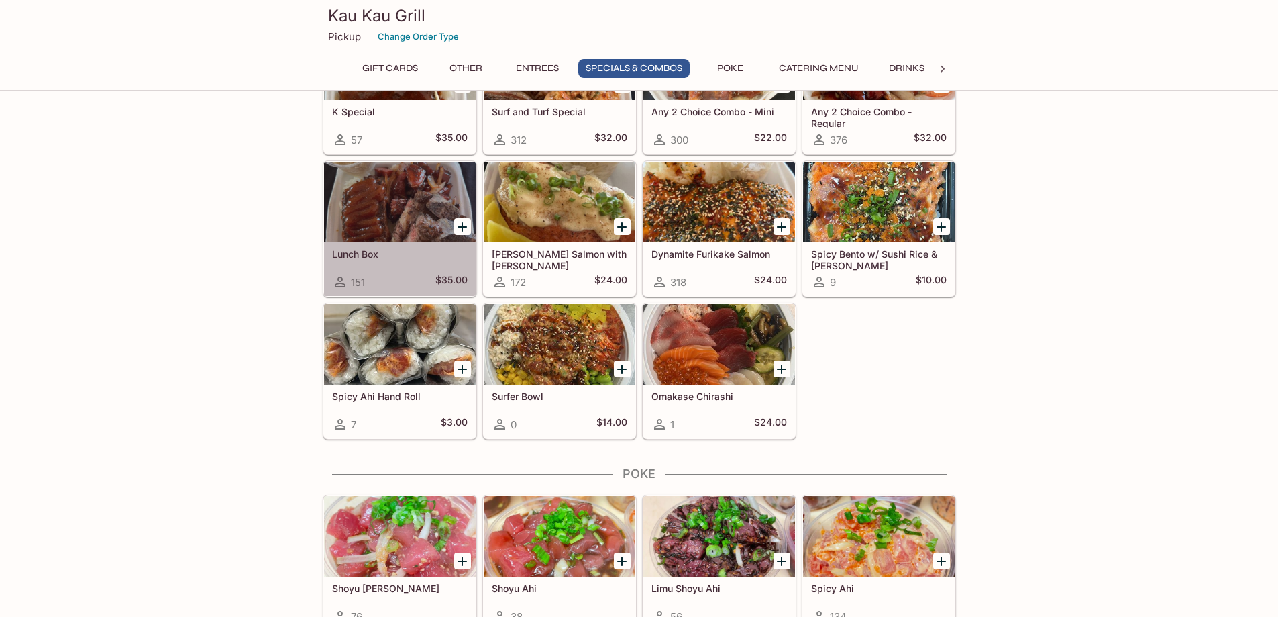  What do you see at coordinates (466, 68) in the screenshot?
I see `button: Other` at bounding box center [466, 68].